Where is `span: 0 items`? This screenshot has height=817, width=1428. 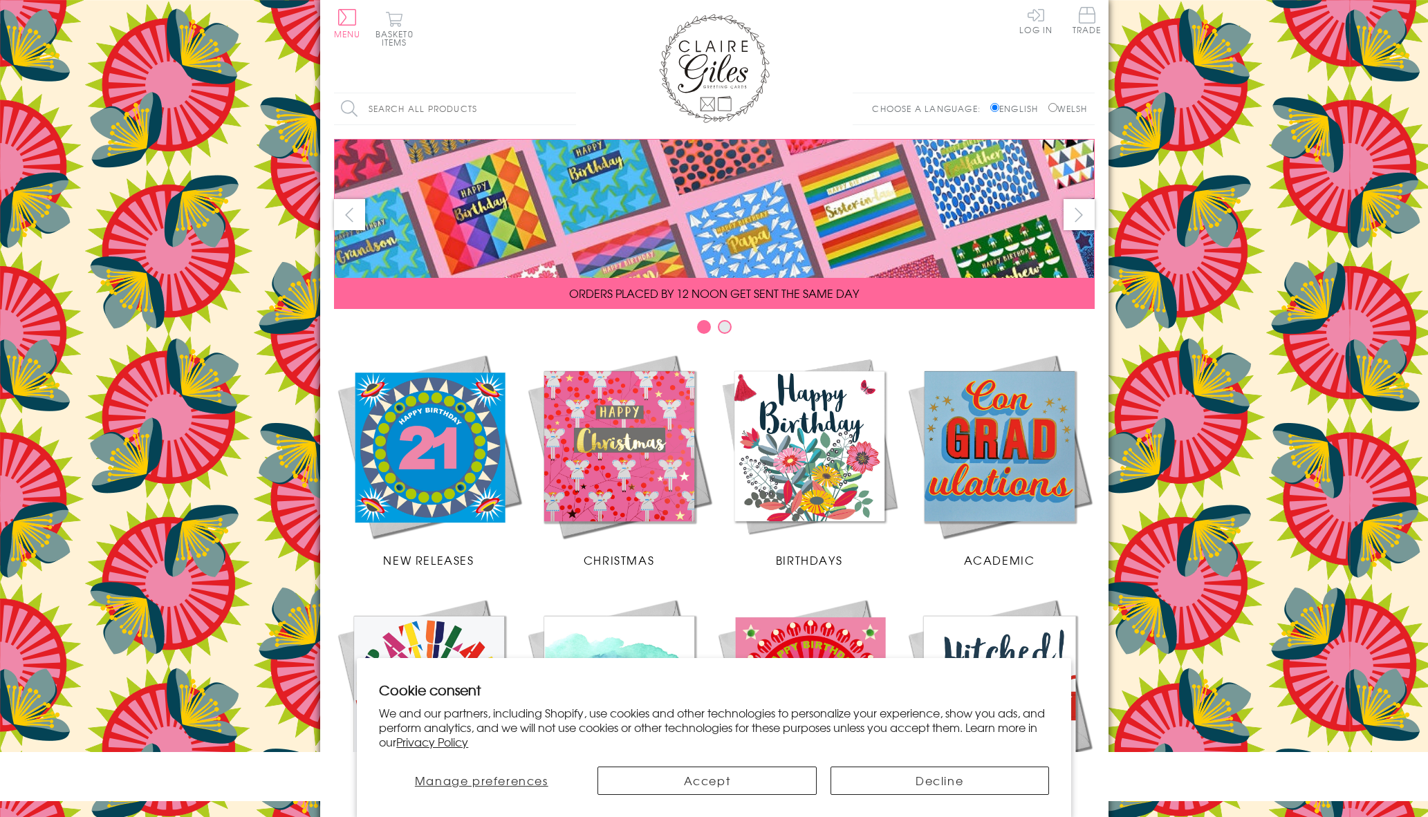 span: 0 items is located at coordinates (398, 38).